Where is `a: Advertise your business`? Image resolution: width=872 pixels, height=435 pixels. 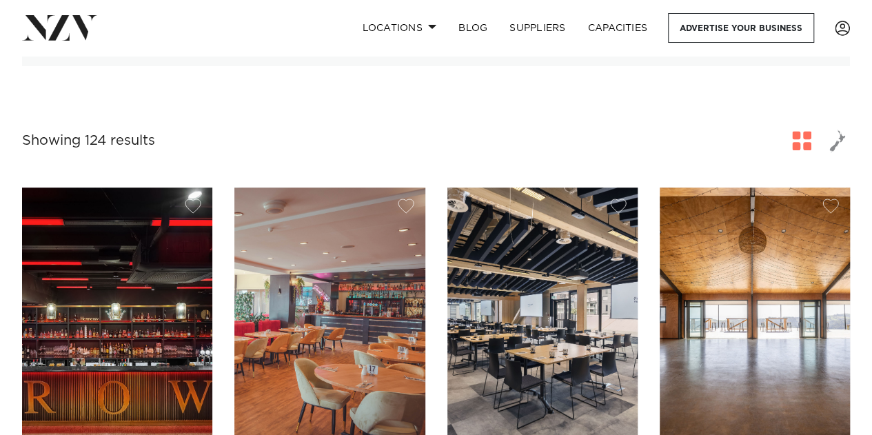
a: Advertise your business is located at coordinates (741, 28).